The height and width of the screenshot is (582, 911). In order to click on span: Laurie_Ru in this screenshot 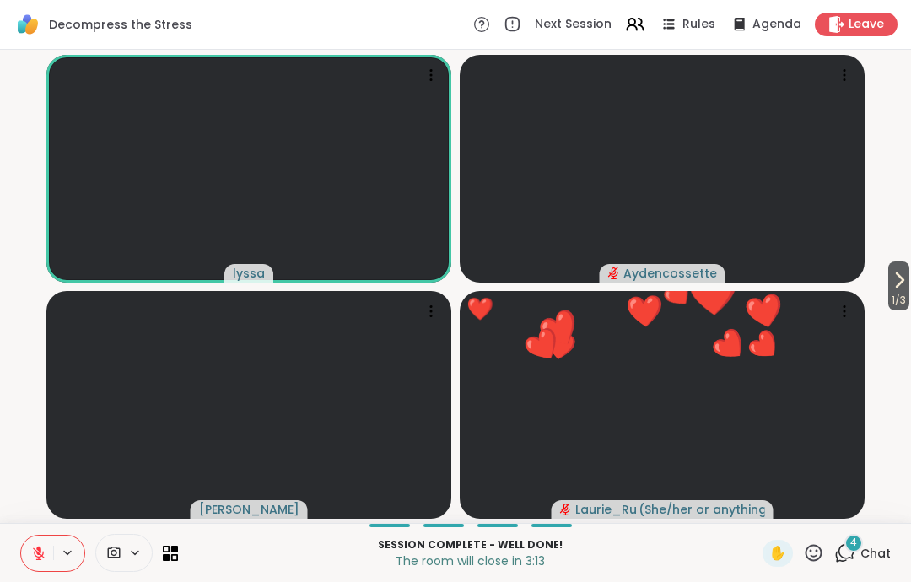, I will do `click(606, 509)`.